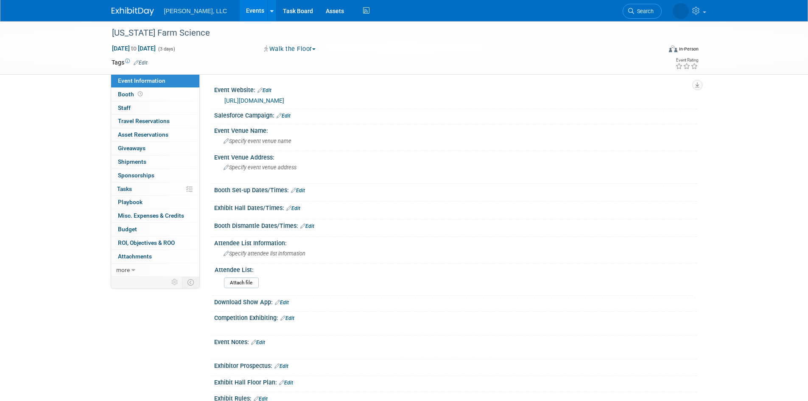 This screenshot has width=808, height=401. What do you see at coordinates (143, 134) in the screenshot?
I see `span: Asset Reservations` at bounding box center [143, 134].